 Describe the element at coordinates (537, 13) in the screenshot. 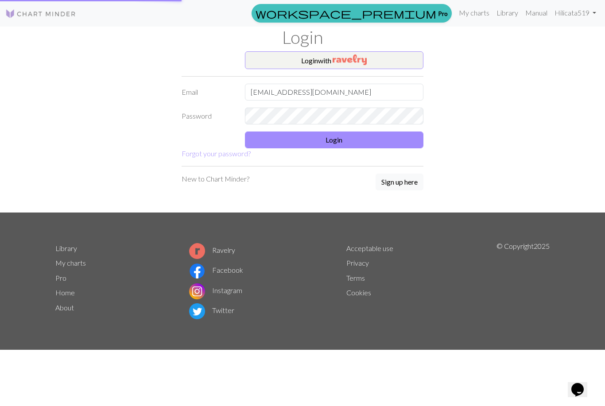

I see `a: Manual` at that location.